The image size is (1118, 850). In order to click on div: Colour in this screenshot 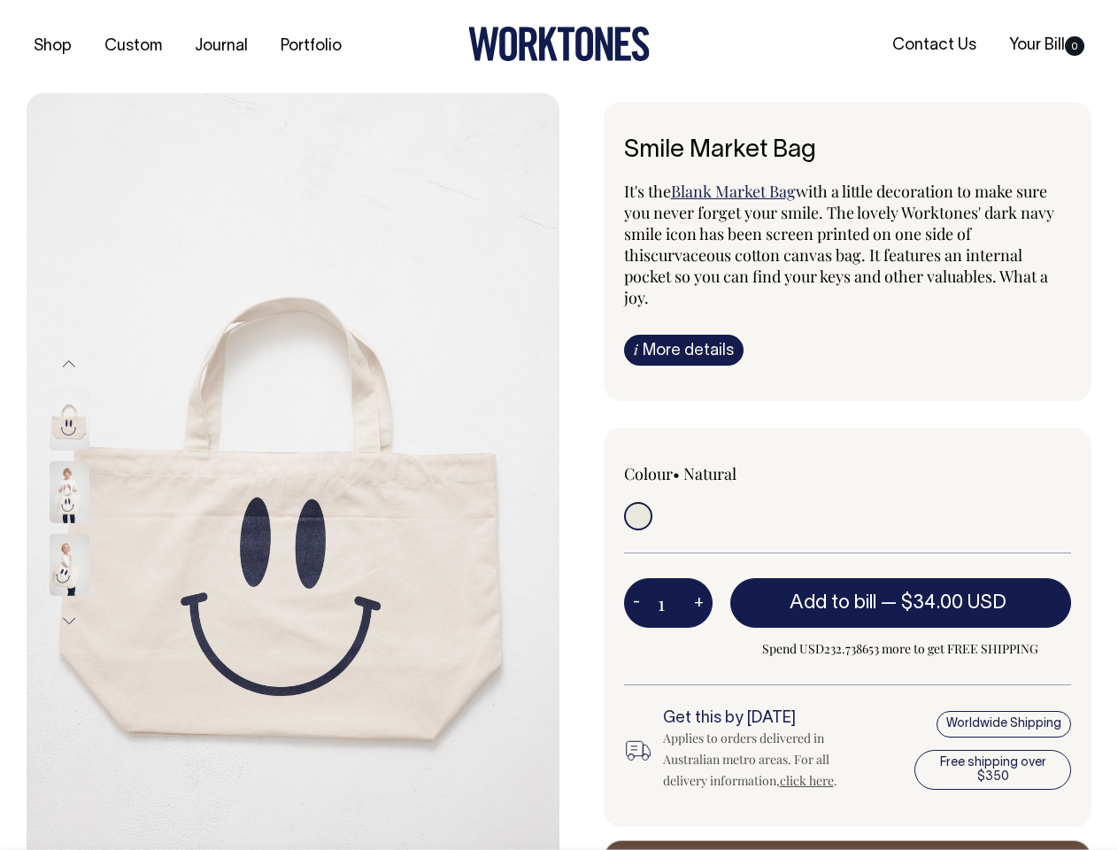, I will do `click(713, 473)`.